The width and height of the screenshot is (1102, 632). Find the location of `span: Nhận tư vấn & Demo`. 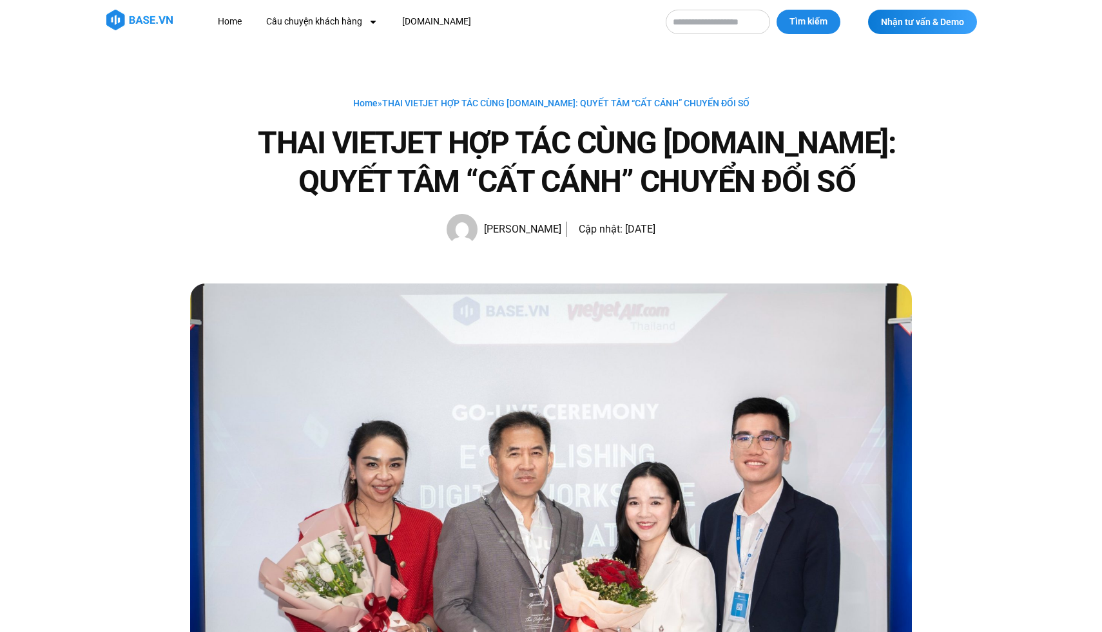

span: Nhận tư vấn & Demo is located at coordinates (922, 22).